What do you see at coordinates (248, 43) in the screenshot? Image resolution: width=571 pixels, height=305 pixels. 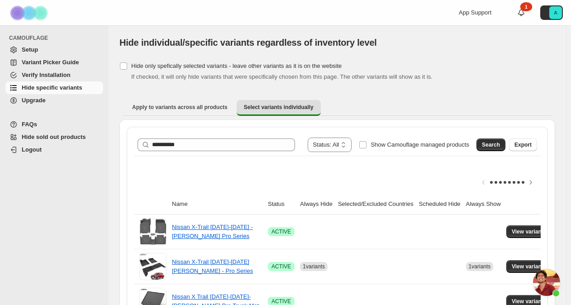 I see `span: Hide individual/specific variants regardless of inventory level` at bounding box center [248, 43].